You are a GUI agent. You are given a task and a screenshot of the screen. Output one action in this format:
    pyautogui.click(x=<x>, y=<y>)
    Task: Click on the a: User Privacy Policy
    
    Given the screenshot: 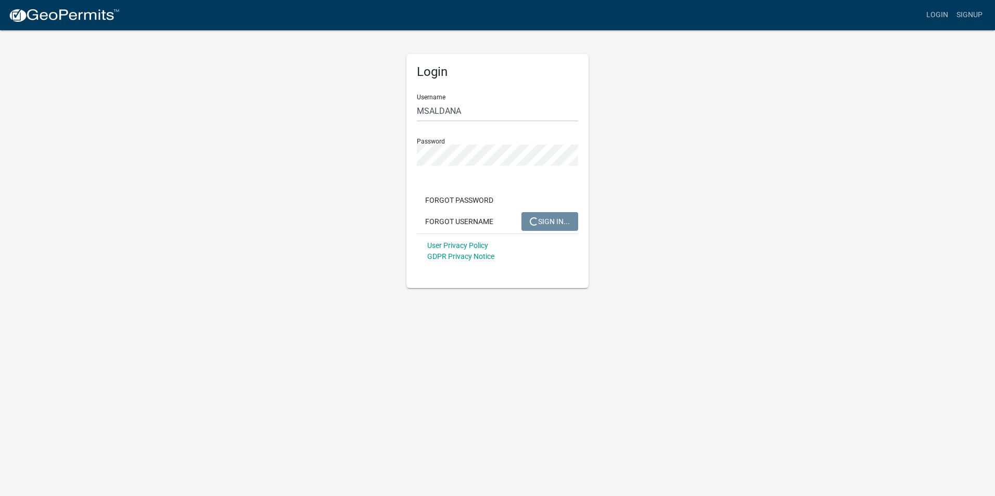 What is the action you would take?
    pyautogui.click(x=457, y=246)
    